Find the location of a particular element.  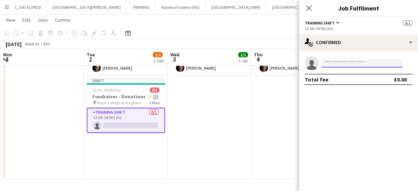

span: 1/1 is located at coordinates (243, 55).